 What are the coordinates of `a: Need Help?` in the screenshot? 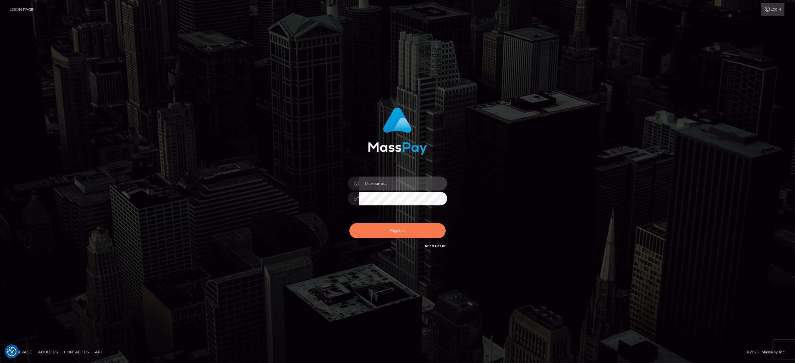 It's located at (435, 246).